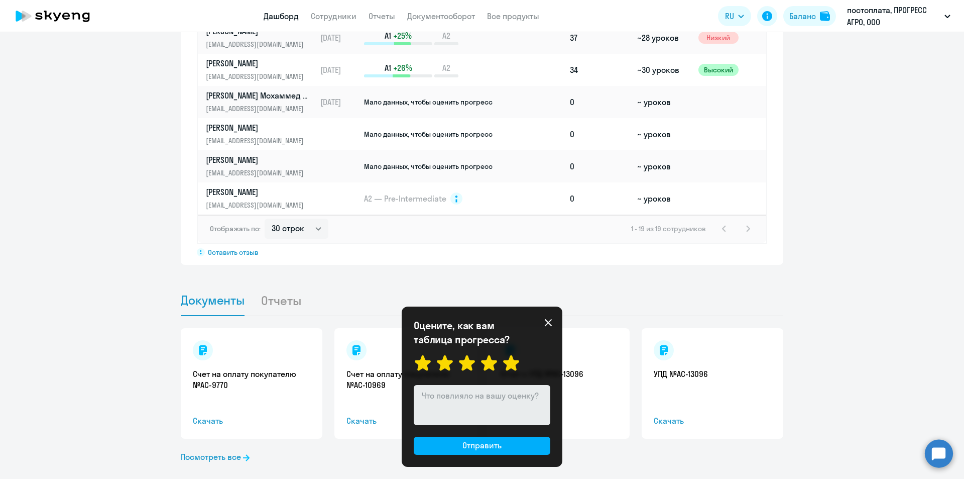  What do you see at coordinates (482, 445) in the screenshot?
I see `button: Отправить` at bounding box center [482, 445].